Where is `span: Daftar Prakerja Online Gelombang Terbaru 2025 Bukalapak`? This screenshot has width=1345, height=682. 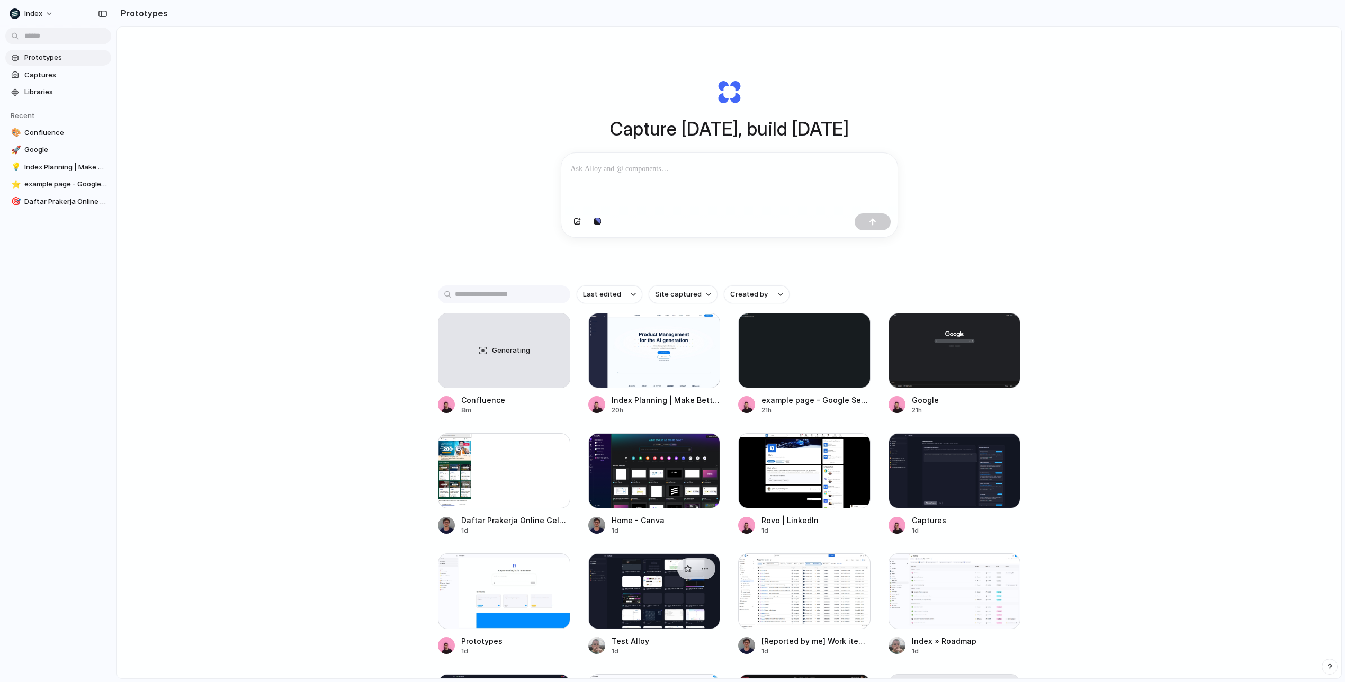
span: Daftar Prakerja Online Gelombang Terbaru 2025 Bukalapak is located at coordinates (66, 202).